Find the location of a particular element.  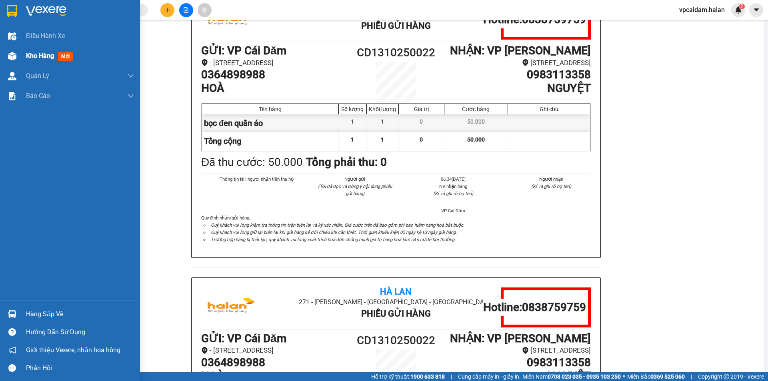

strong: 1900 633 818 is located at coordinates (428, 377).